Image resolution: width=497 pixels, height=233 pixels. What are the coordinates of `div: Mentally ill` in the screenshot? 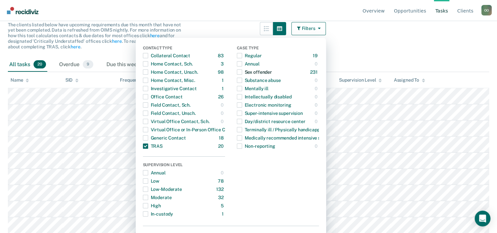 It's located at (253, 88).